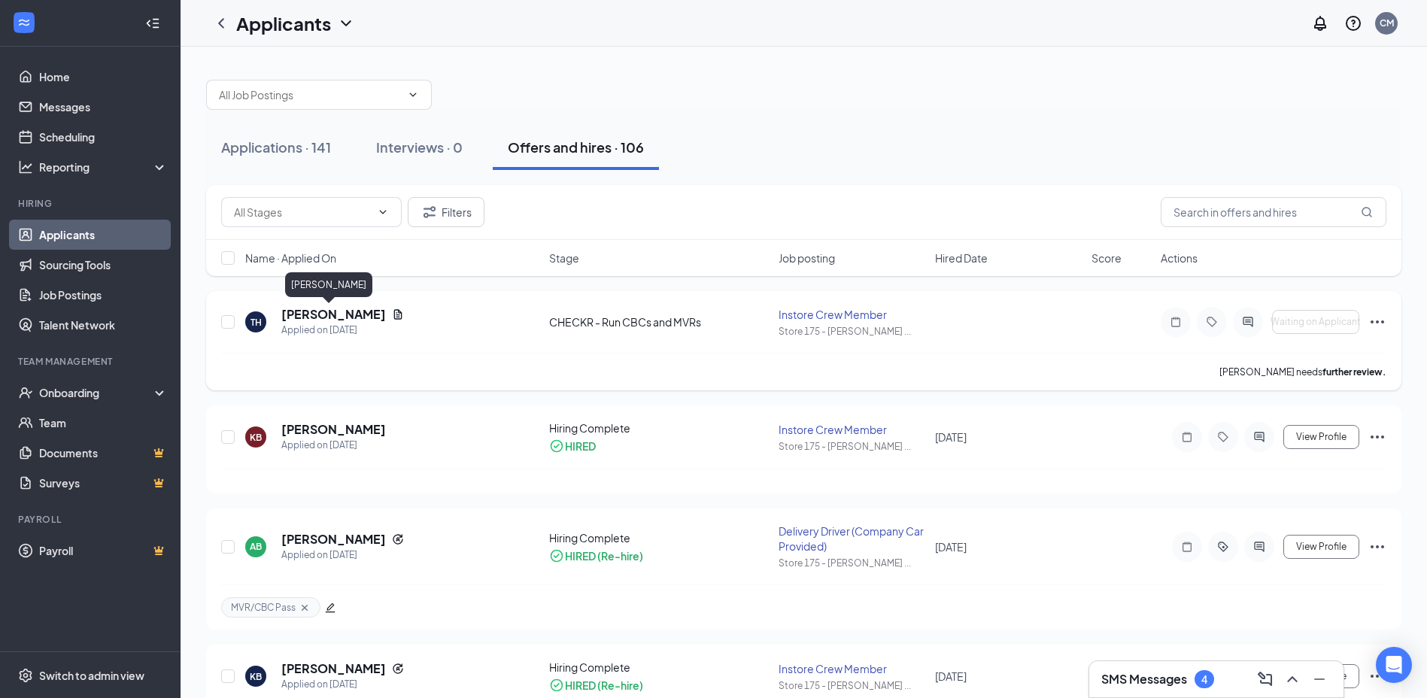 The width and height of the screenshot is (1427, 698). Describe the element at coordinates (305, 608) in the screenshot. I see `svg: Cross` at that location.